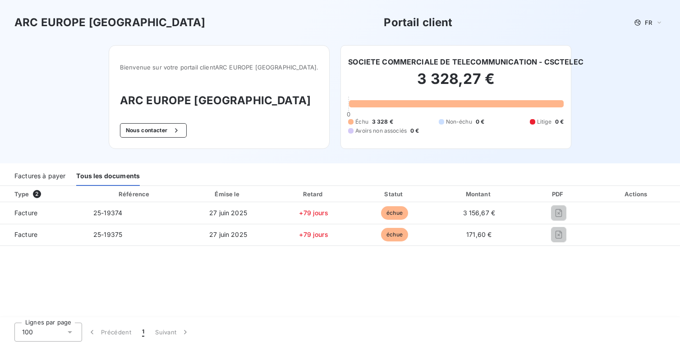  Describe the element at coordinates (46, 194) in the screenshot. I see `div: Type` at that location.